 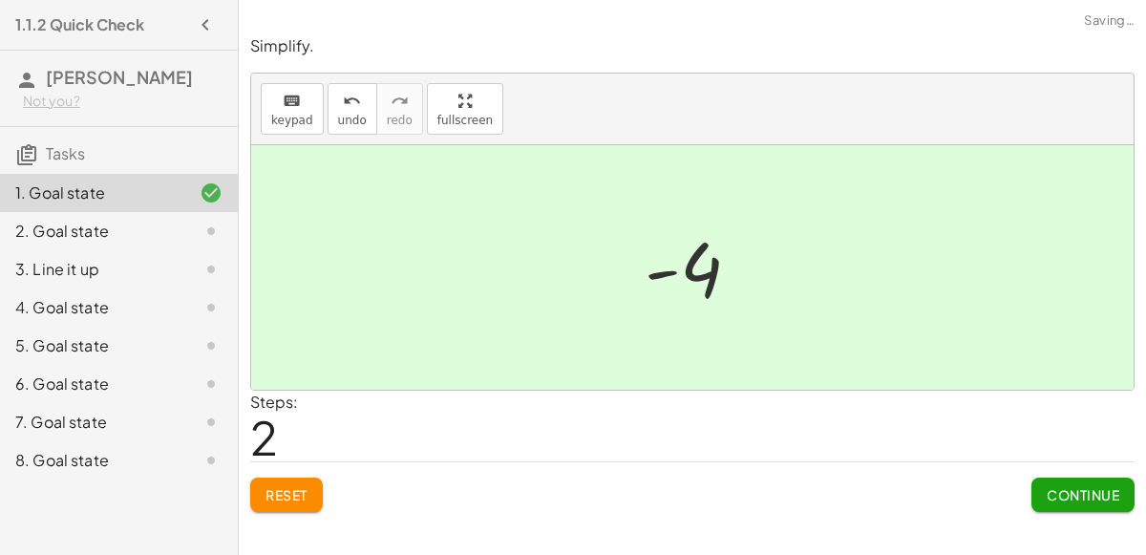 What do you see at coordinates (92, 269) in the screenshot?
I see `div: 3. Line it up` at bounding box center [92, 269].